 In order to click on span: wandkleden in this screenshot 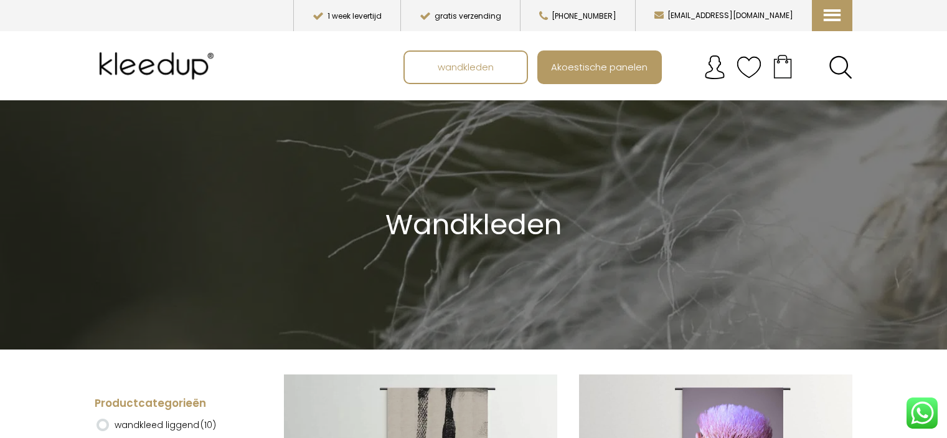, I will do `click(466, 67)`.